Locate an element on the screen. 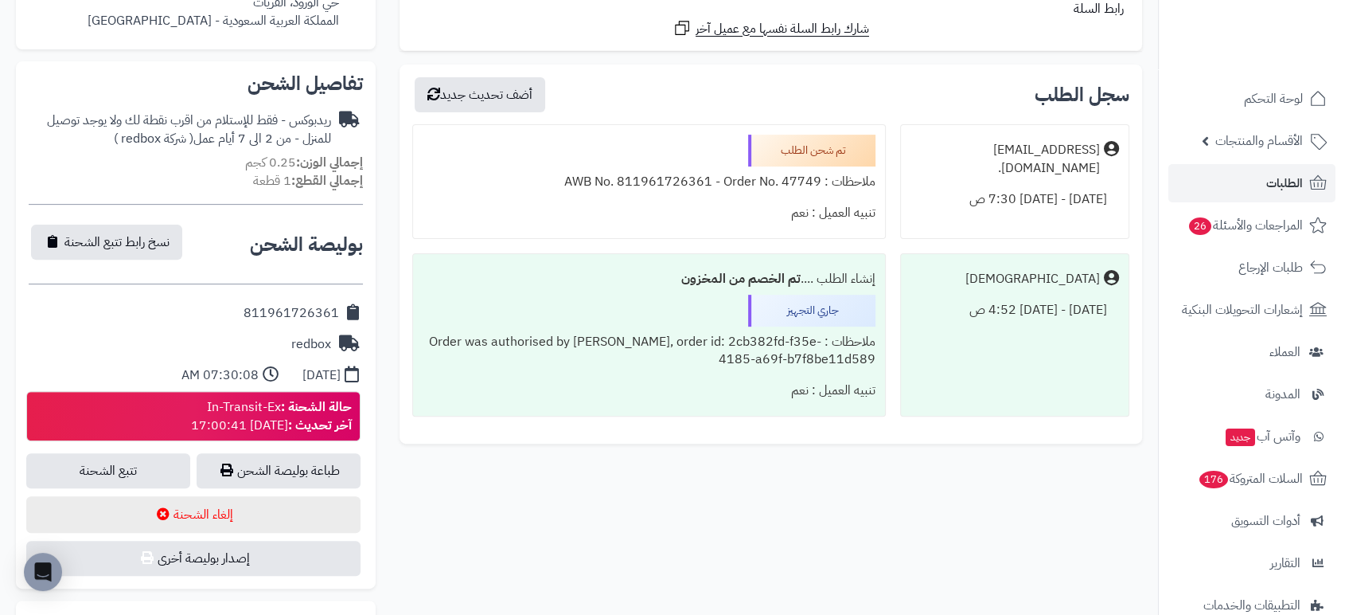 This screenshot has height=615, width=1345. span: شارك رابط السلة نفسها مع عميل آخر is located at coordinates (783, 29).